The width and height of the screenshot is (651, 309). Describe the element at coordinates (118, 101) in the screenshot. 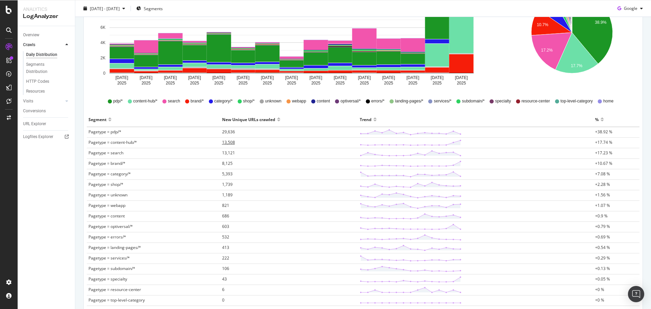

I see `span: pdp/*` at that location.